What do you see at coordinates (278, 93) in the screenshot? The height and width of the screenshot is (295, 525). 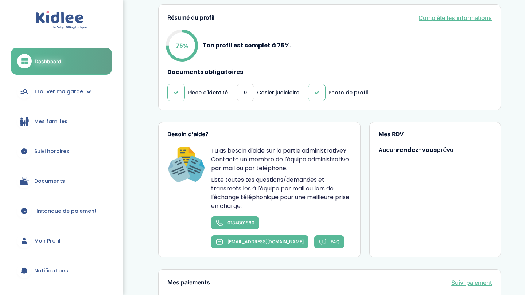 I see `p: Casier judiciaire` at bounding box center [278, 93].